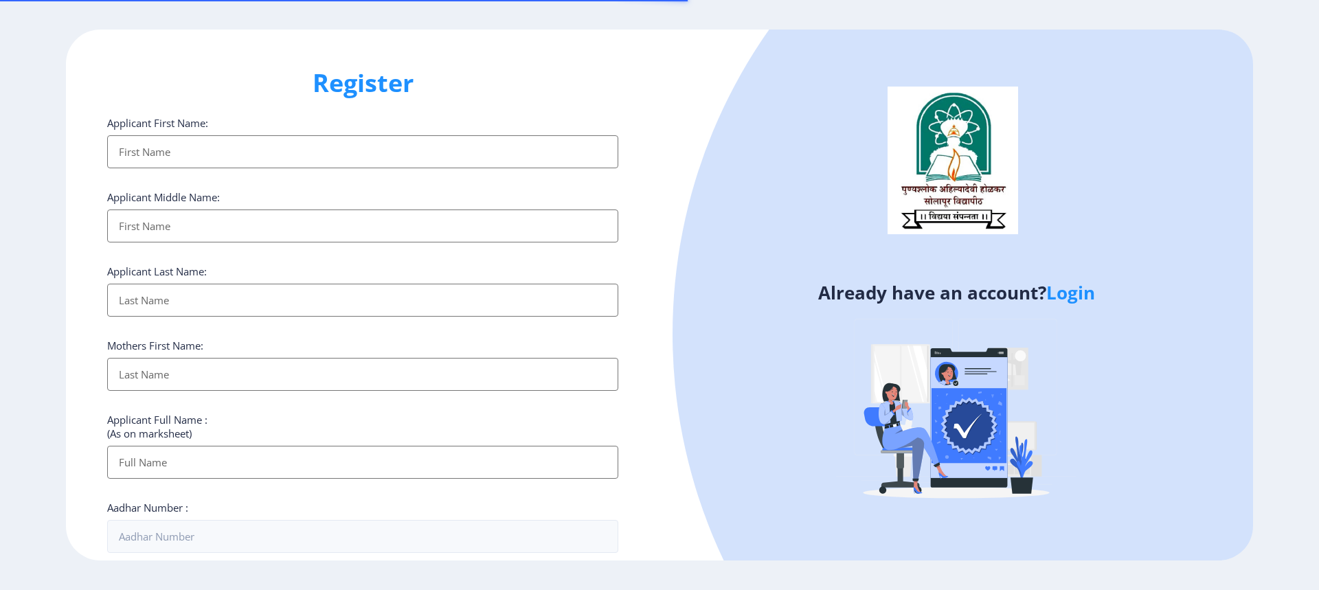 Image resolution: width=1319 pixels, height=590 pixels. Describe the element at coordinates (956, 293) in the screenshot. I see `h4: Already have an account?` at that location.